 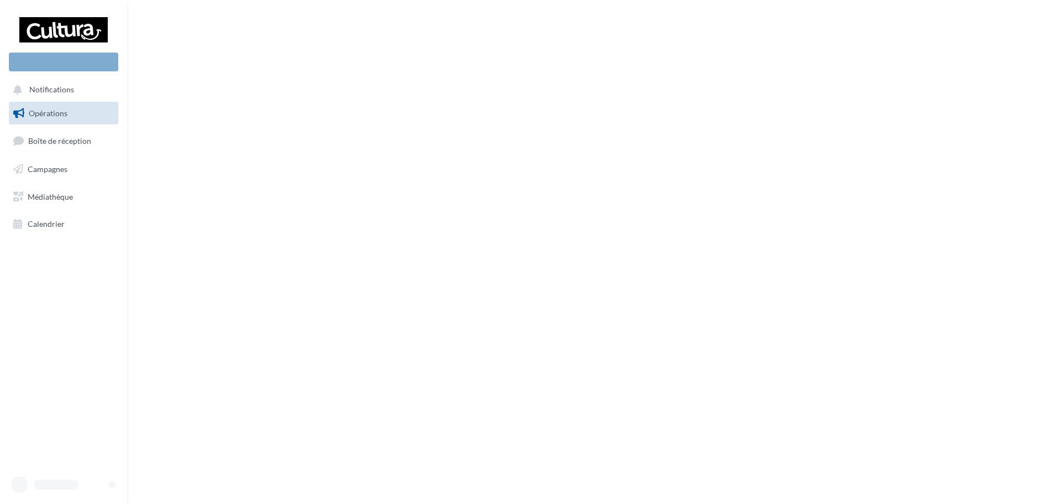 What do you see at coordinates (60, 140) in the screenshot?
I see `span: Boîte de réception` at bounding box center [60, 140].